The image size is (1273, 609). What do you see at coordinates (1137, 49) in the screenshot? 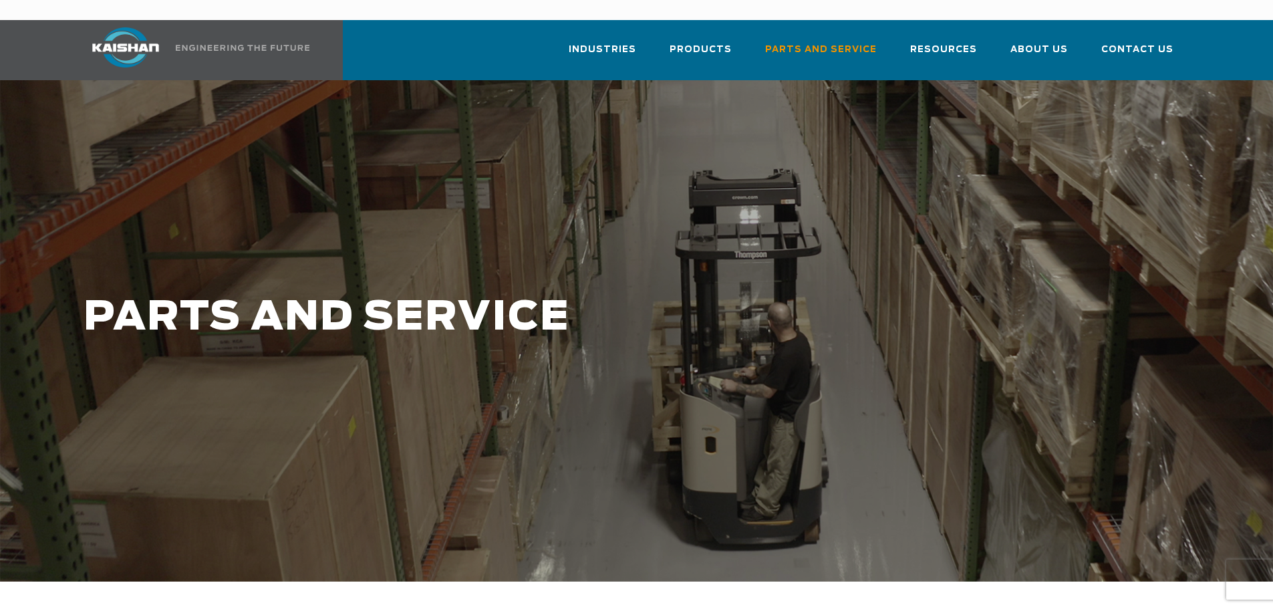
I see `span: Contact Us` at bounding box center [1137, 49].